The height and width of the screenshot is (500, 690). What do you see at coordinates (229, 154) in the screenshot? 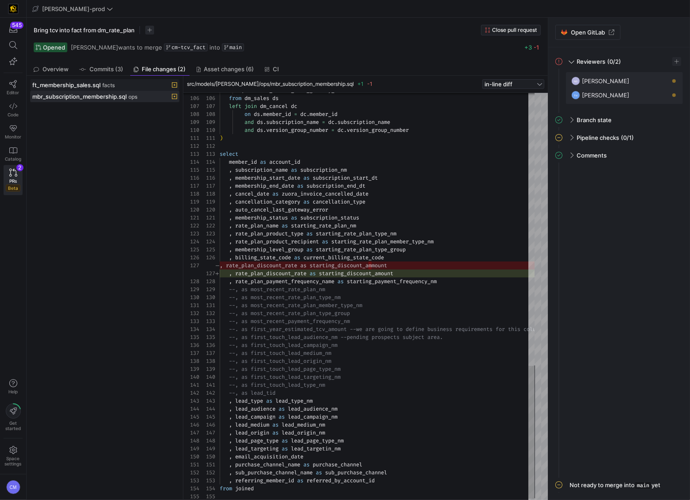
I see `span: select` at bounding box center [229, 154].